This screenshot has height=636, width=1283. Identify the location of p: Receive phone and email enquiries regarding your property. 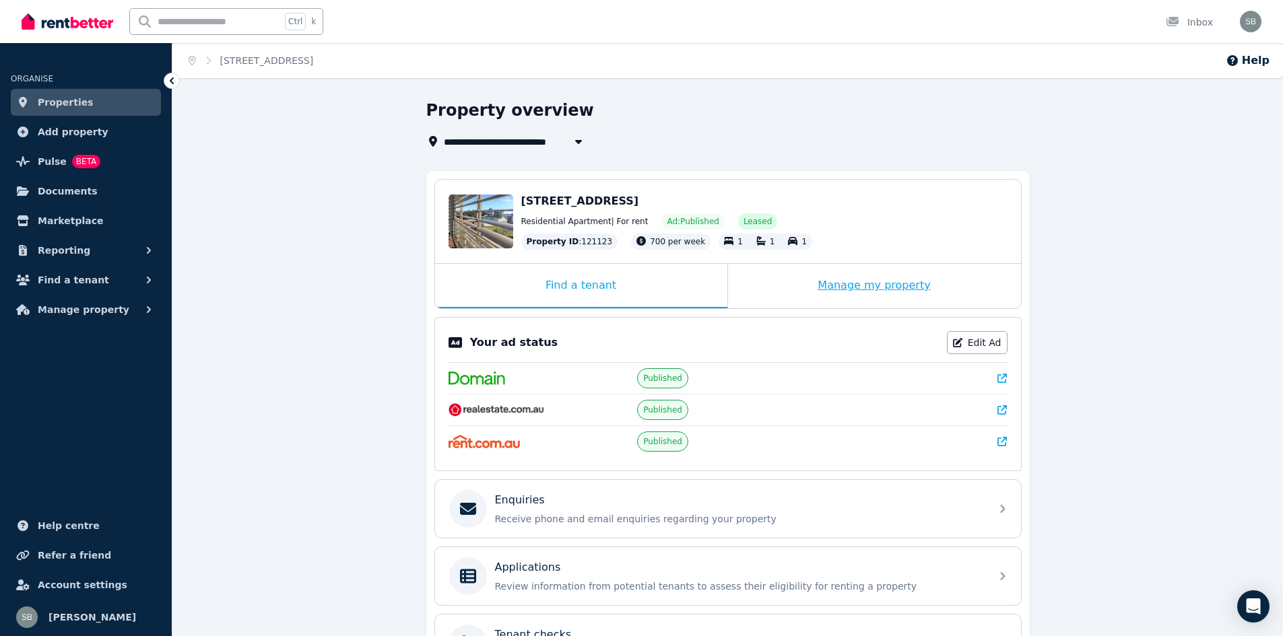
(739, 519).